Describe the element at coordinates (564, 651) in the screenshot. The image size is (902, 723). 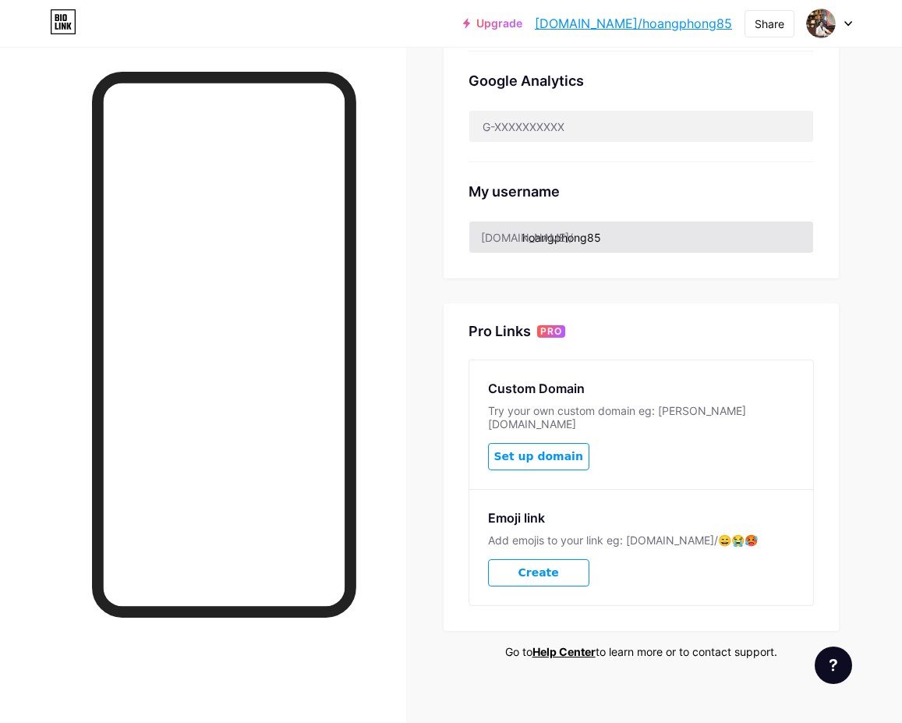
I see `a: Help Center` at that location.